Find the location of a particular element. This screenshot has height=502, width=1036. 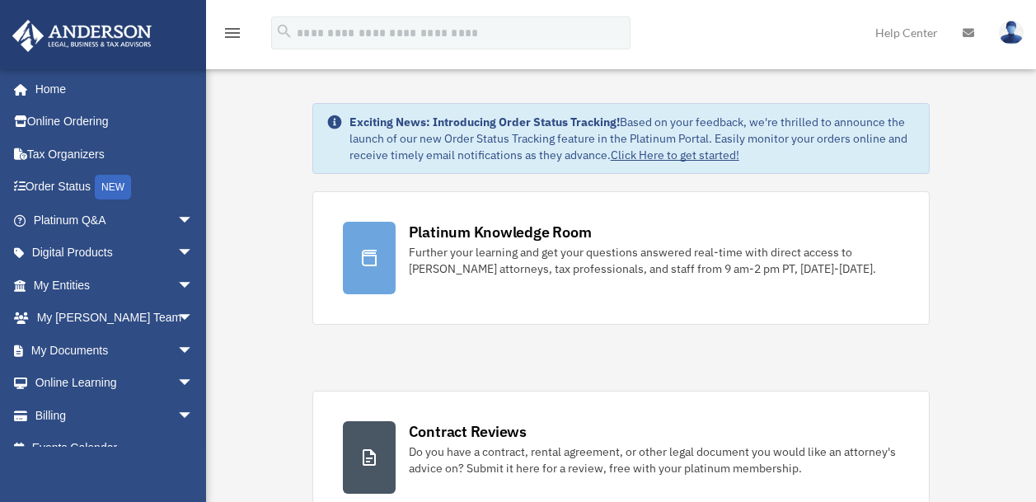

a: Online Ordering is located at coordinates (115, 122).